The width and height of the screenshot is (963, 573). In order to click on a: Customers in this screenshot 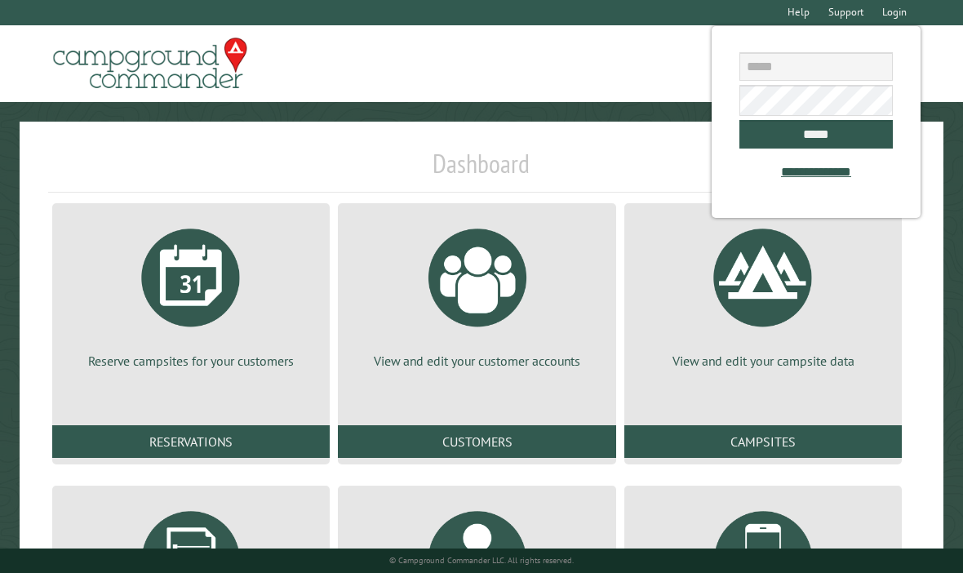, I will do `click(476, 441)`.